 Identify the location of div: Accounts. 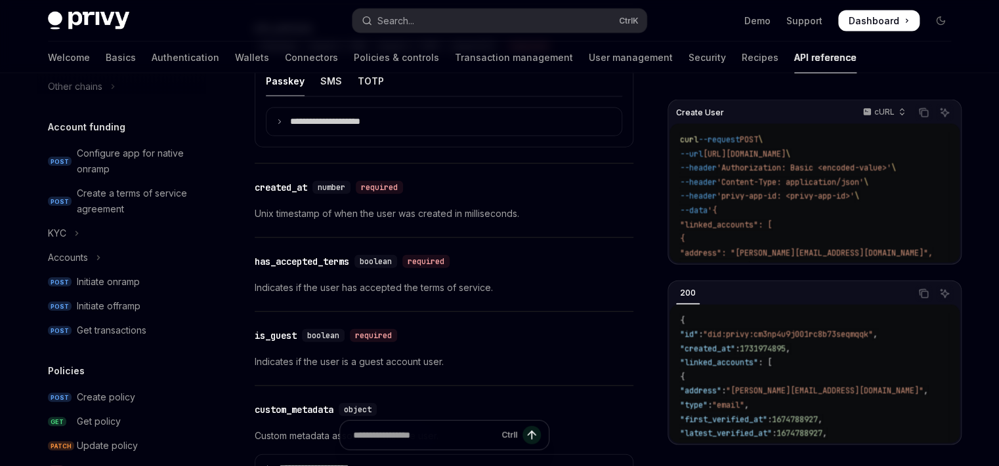
(68, 258).